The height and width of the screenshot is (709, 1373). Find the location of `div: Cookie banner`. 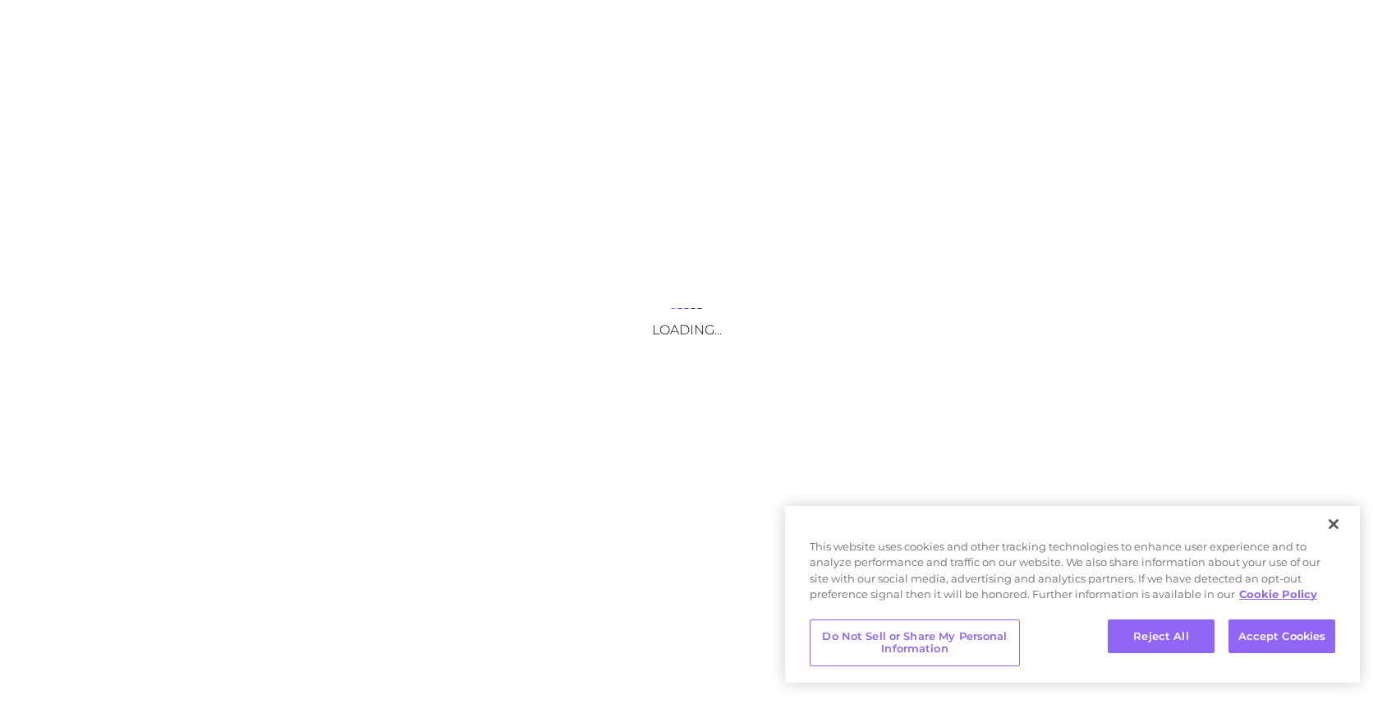

div: Cookie banner is located at coordinates (1072, 594).